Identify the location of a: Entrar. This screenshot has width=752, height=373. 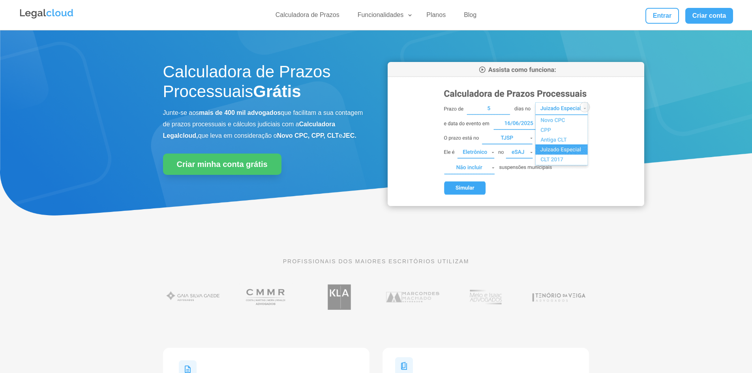
(662, 16).